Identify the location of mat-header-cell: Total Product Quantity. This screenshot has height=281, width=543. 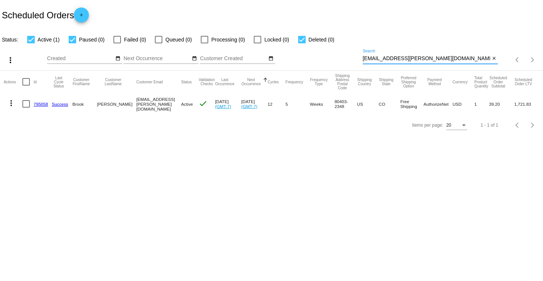
(481, 82).